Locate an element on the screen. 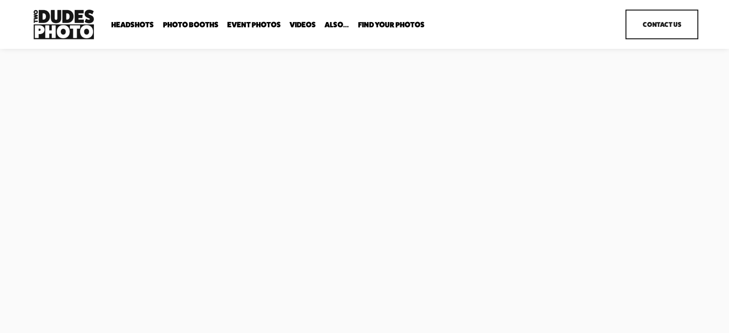 The image size is (729, 333). img: Two Dudes Photo | Headshots, Portraits &amp; Photo Booths is located at coordinates (64, 24).